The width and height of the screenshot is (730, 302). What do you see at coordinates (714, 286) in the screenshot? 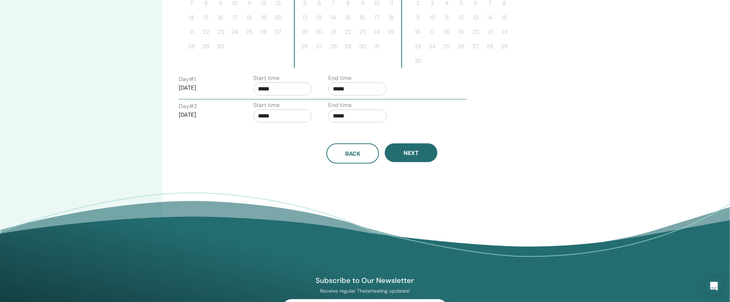
I see `div: Open Intercom Messenger` at bounding box center [714, 286].